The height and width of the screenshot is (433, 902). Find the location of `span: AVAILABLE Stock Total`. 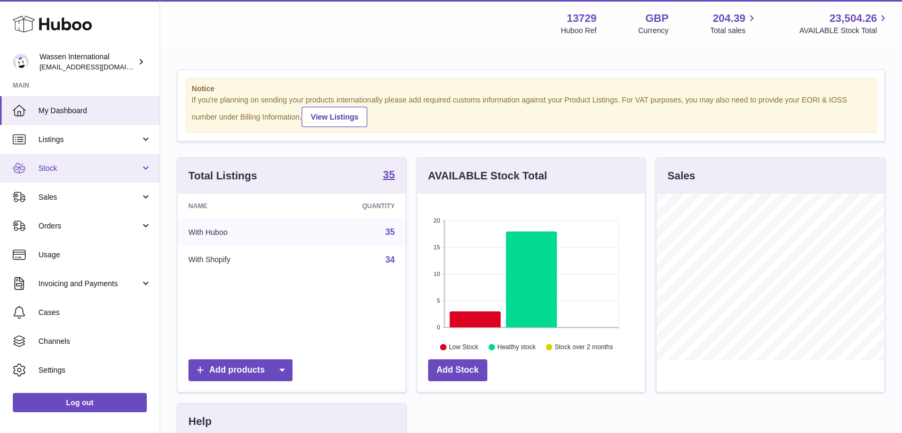

span: AVAILABLE Stock Total is located at coordinates (844, 30).